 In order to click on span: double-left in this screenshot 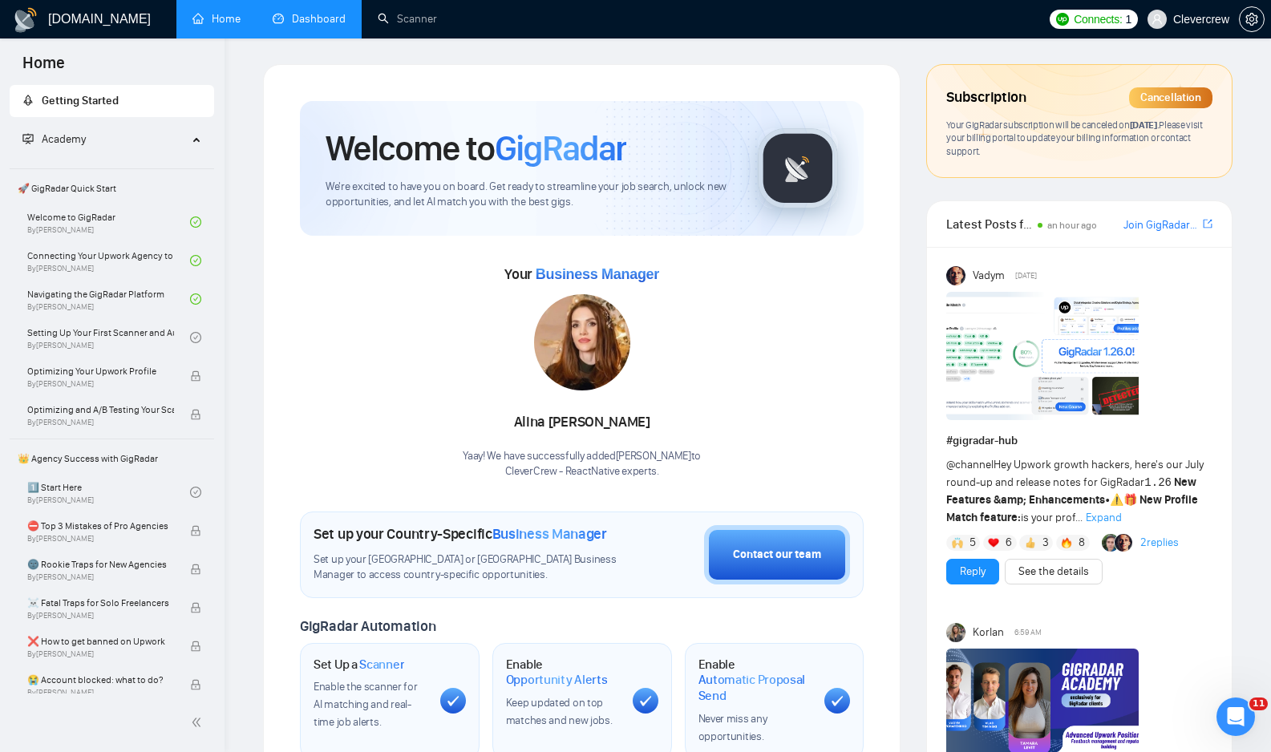, I will do `click(199, 723)`.